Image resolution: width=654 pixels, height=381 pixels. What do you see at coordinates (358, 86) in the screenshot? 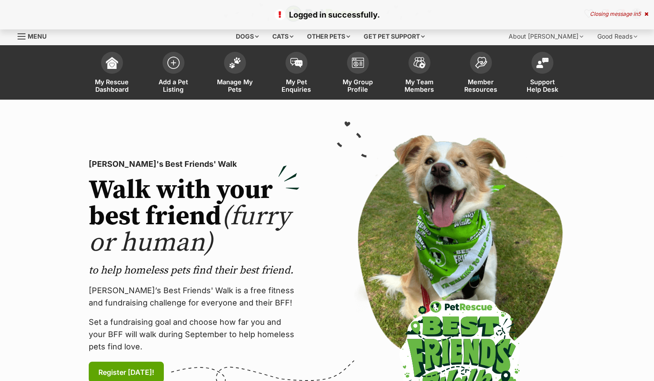
I see `span: My Group Profile` at bounding box center [358, 86].